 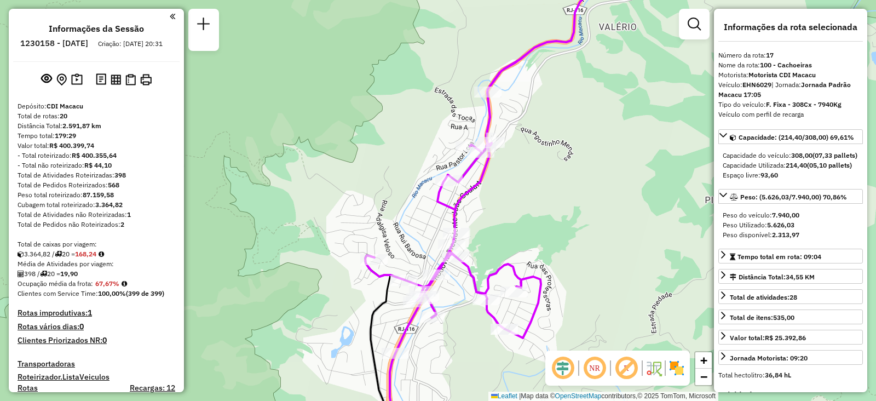 What do you see at coordinates (791, 395) in the screenshot?
I see `h4: Atividades` at bounding box center [791, 395].